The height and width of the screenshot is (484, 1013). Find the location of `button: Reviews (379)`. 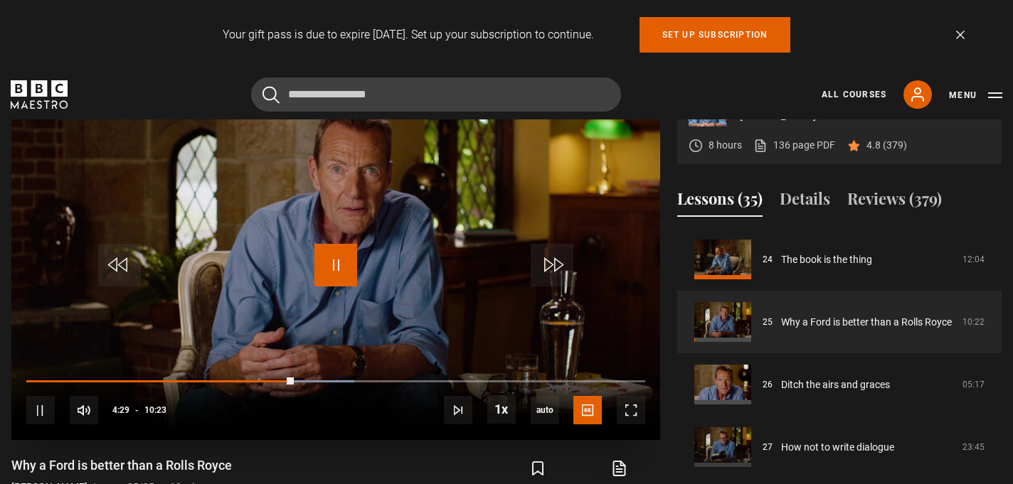

button: Reviews (379) is located at coordinates (894, 202).